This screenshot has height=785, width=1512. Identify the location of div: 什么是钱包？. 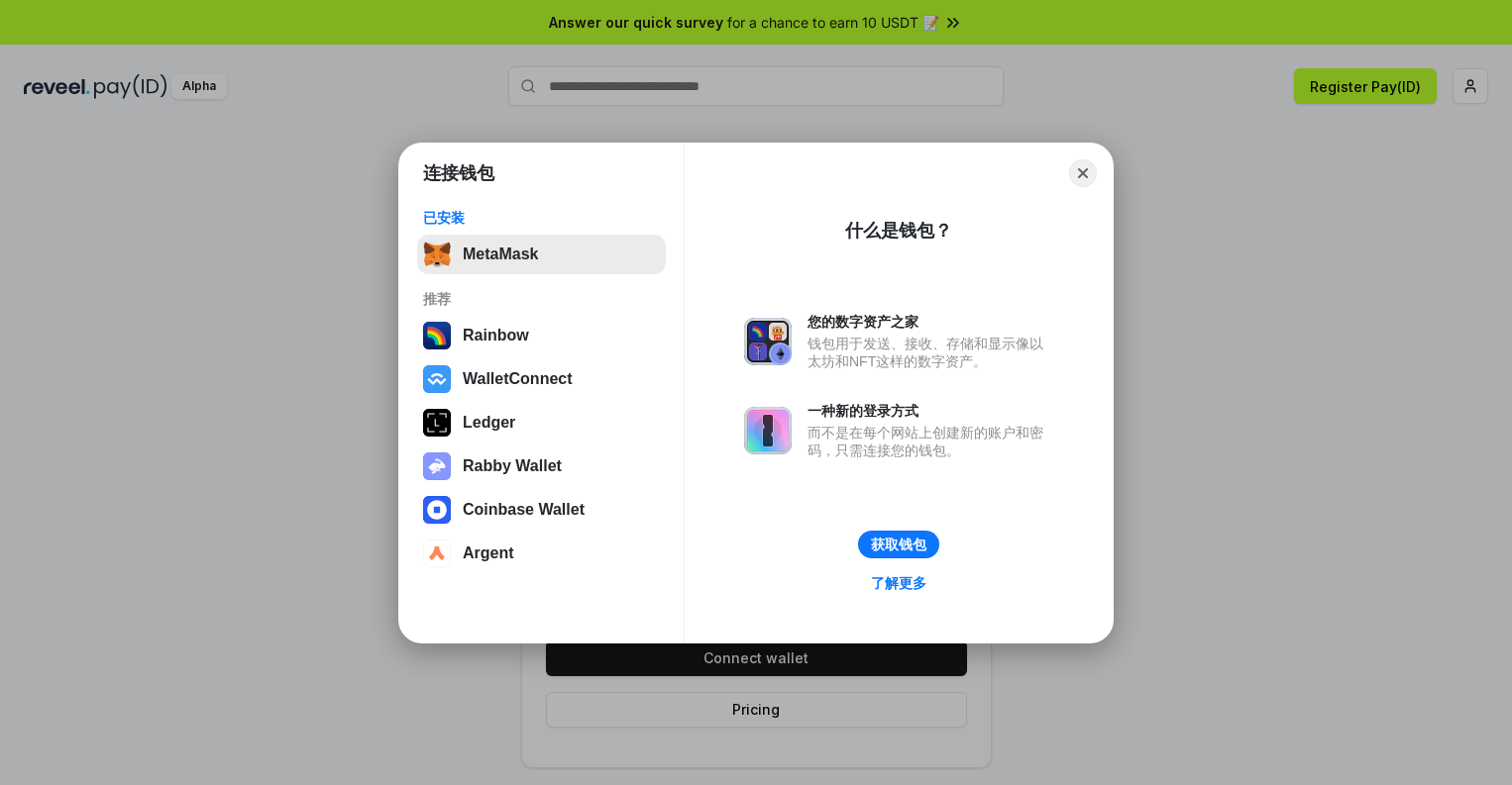
(898, 231).